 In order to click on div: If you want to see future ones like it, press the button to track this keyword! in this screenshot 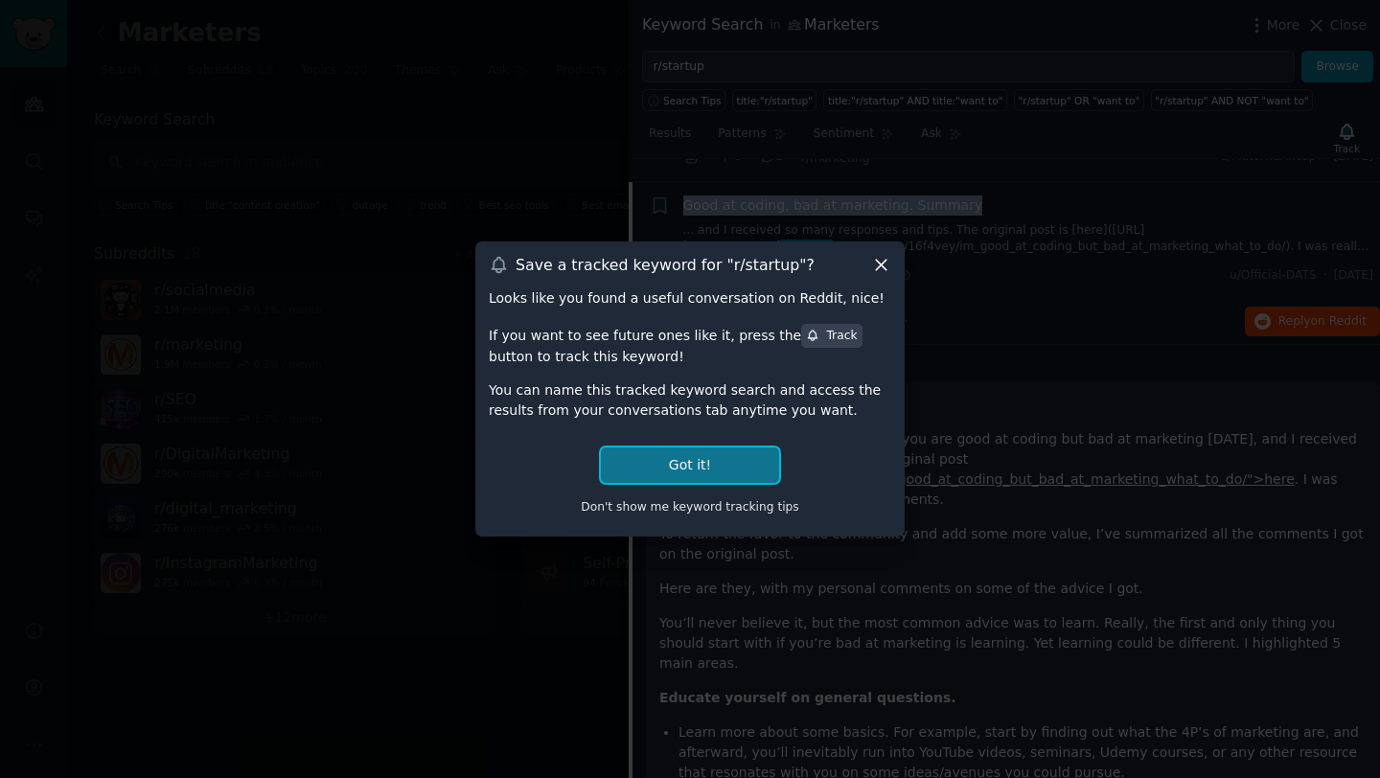, I will do `click(690, 344)`.